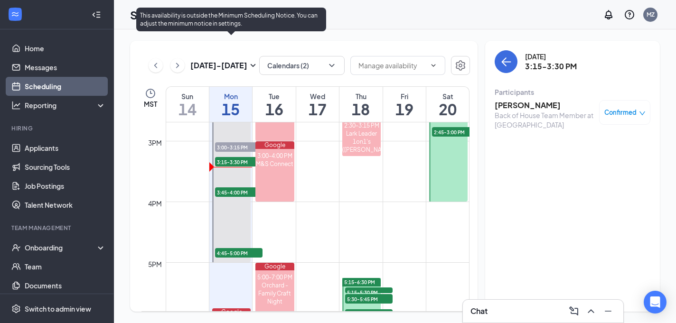 The image size is (676, 323). What do you see at coordinates (361, 109) in the screenshot?
I see `h1: 18` at bounding box center [361, 109].